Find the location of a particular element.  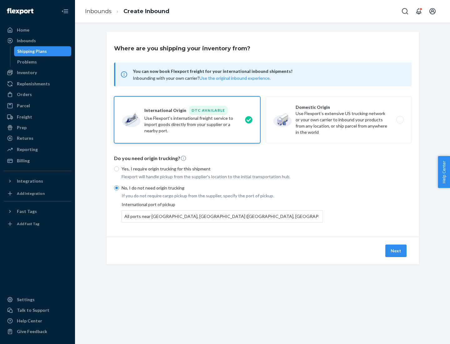

button: Help Center is located at coordinates (444, 172).